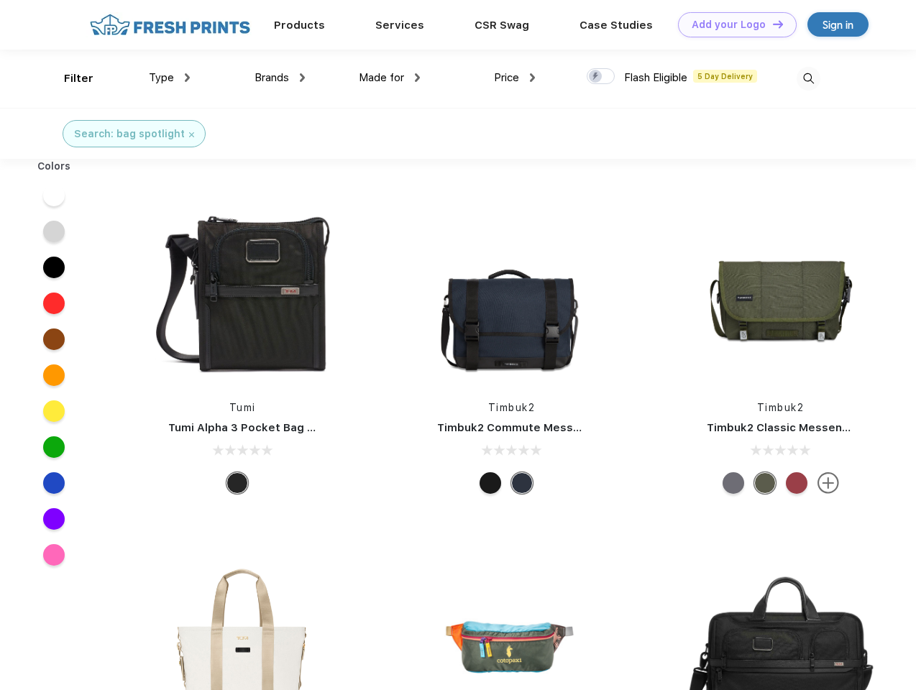  What do you see at coordinates (728, 24) in the screenshot?
I see `div: Add your Logo` at bounding box center [728, 24].